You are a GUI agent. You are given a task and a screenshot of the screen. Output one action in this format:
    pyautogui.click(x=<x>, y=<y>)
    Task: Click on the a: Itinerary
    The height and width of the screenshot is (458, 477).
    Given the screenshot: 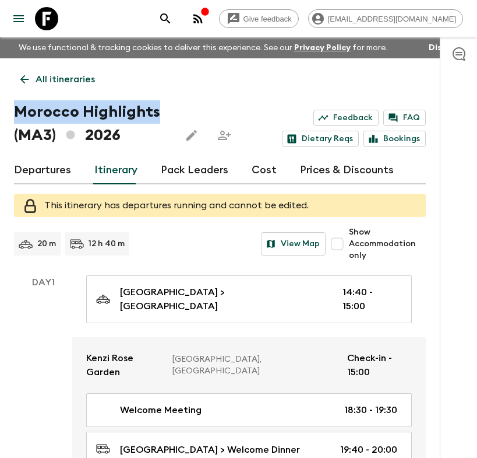 What is the action you would take?
    pyautogui.click(x=116, y=170)
    